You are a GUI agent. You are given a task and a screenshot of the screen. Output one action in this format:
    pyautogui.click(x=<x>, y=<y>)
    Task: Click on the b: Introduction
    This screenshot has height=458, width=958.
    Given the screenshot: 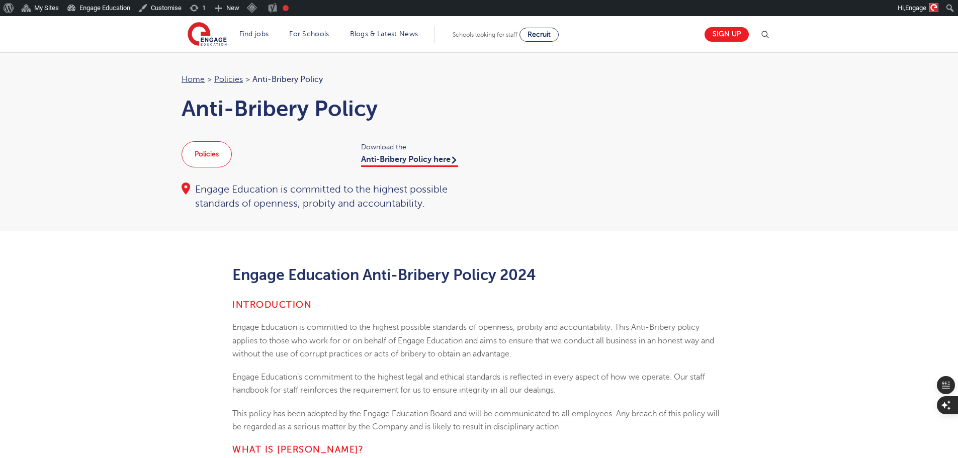 What is the action you would take?
    pyautogui.click(x=272, y=305)
    